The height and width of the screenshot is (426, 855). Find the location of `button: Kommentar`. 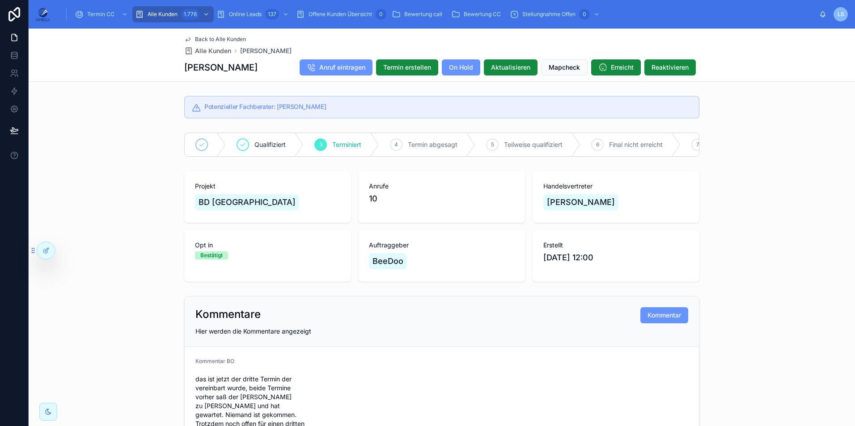

button: Kommentar is located at coordinates (664, 316).